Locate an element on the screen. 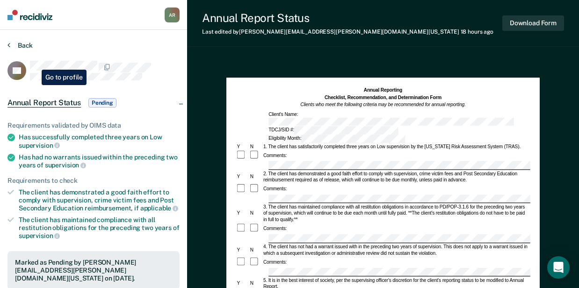 This screenshot has width=579, height=288. button: Back is located at coordinates (20, 45).